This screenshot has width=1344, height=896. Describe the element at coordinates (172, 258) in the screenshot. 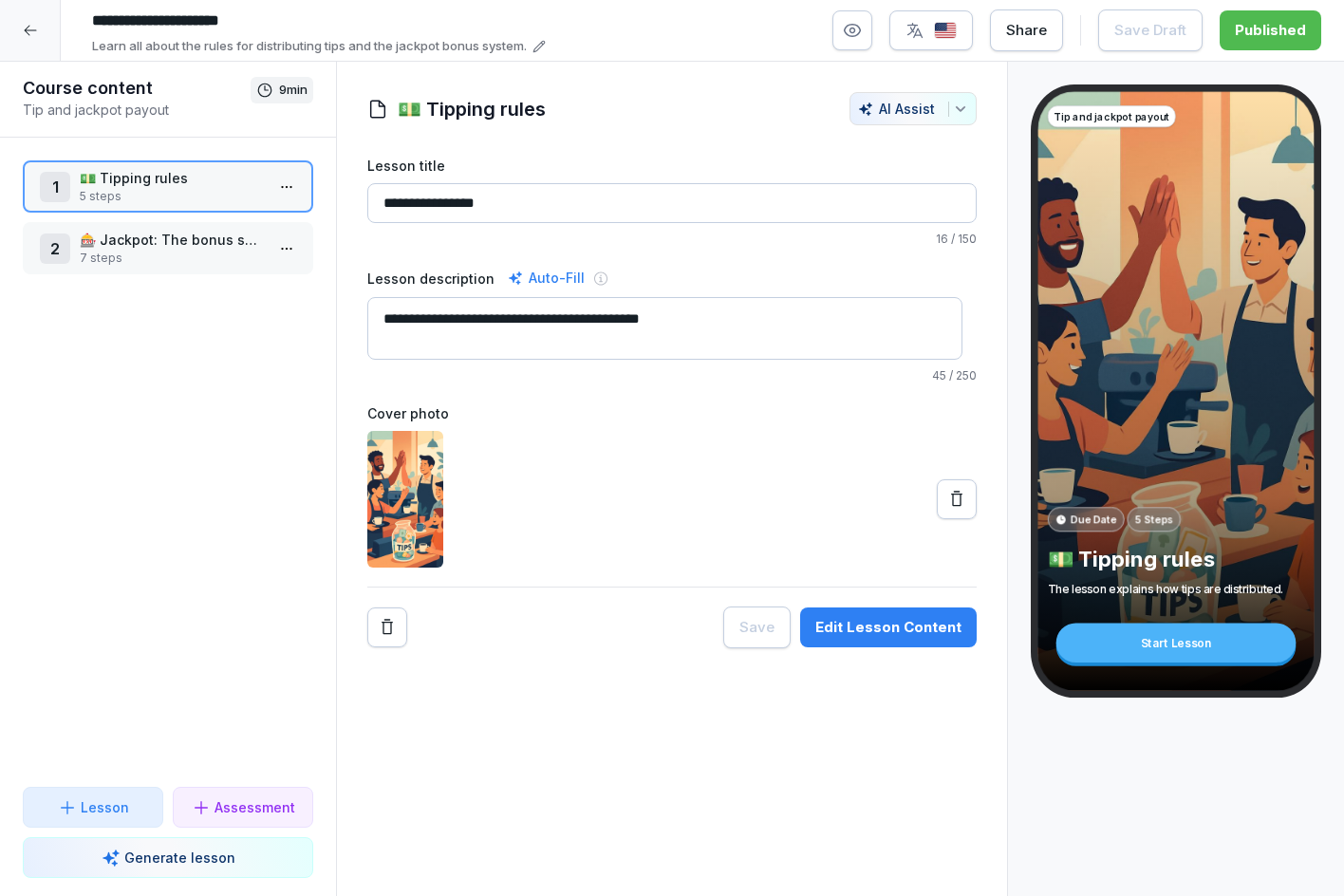

I see `p: 7 steps` at that location.